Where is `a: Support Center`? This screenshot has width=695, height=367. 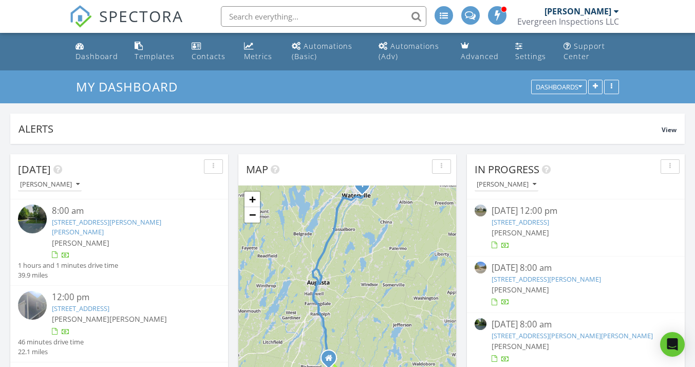 a: Support Center is located at coordinates (592, 51).